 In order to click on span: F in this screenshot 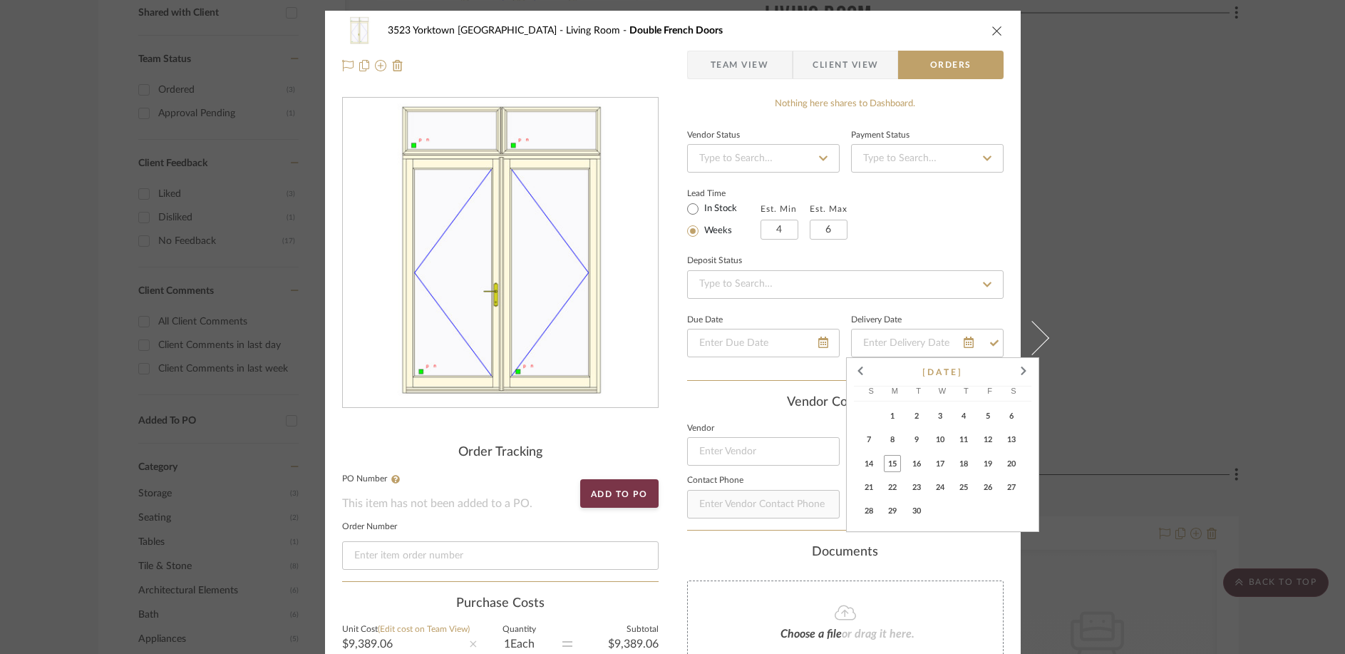, I will do `click(990, 391)`.